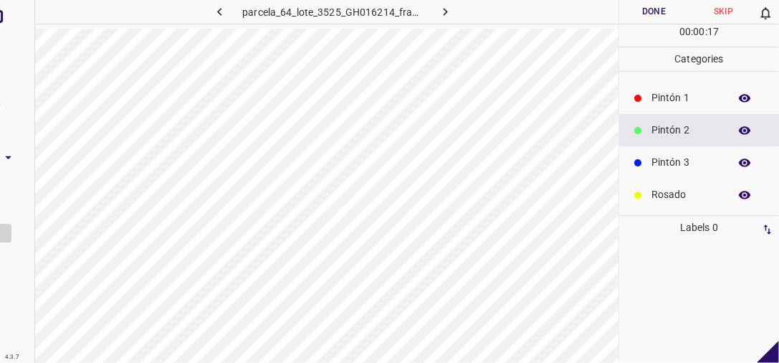 The height and width of the screenshot is (363, 779). What do you see at coordinates (699, 162) in the screenshot?
I see `div: Pintón 3` at bounding box center [699, 162].